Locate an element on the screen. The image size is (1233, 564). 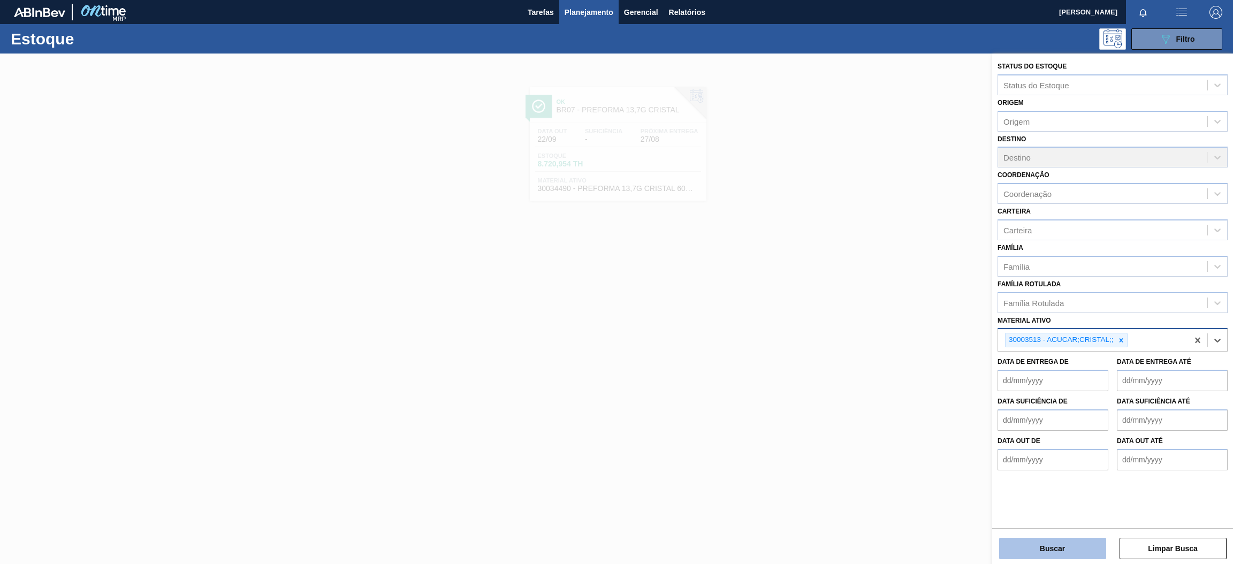
div: 30003513 - ACUCAR;CRISTAL;; is located at coordinates (1060, 340).